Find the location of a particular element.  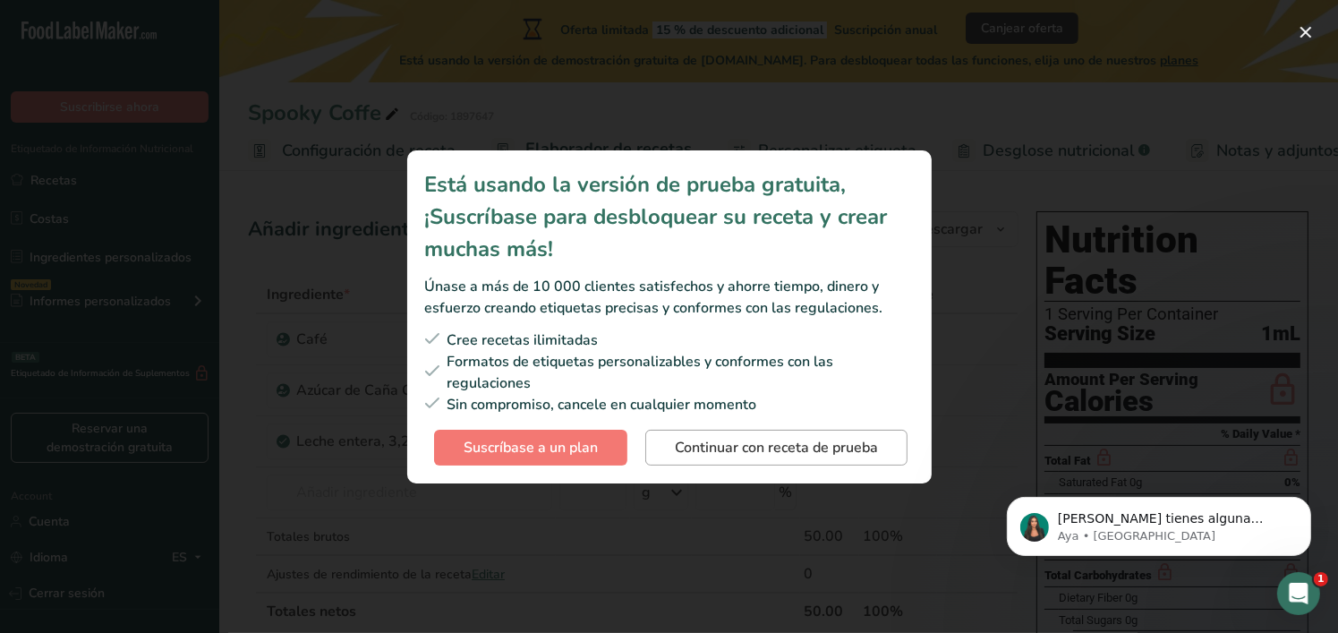

span: 1 is located at coordinates (1321, 579).